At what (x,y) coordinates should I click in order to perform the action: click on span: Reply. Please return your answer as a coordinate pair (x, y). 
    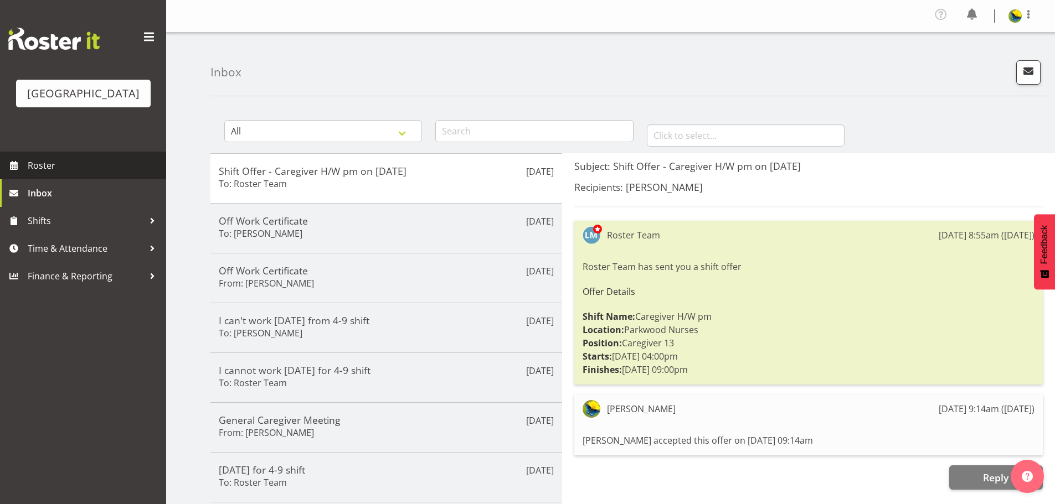
    Looking at the image, I should click on (996, 478).